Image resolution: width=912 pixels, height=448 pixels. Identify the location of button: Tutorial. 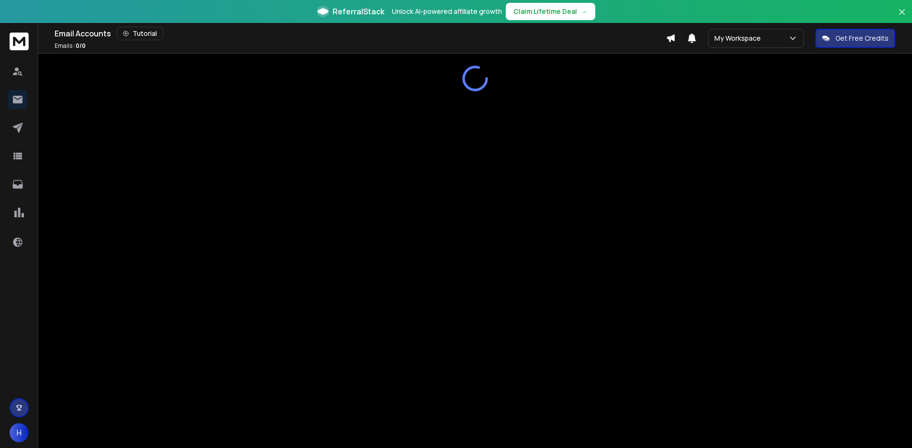
(140, 34).